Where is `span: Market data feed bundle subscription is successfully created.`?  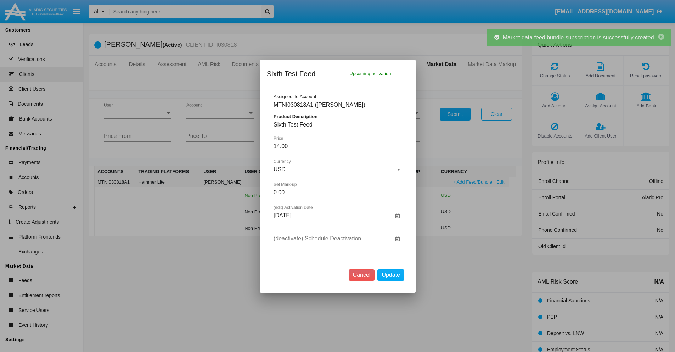
span: Market data feed bundle subscription is successfully created. is located at coordinates (579, 37).